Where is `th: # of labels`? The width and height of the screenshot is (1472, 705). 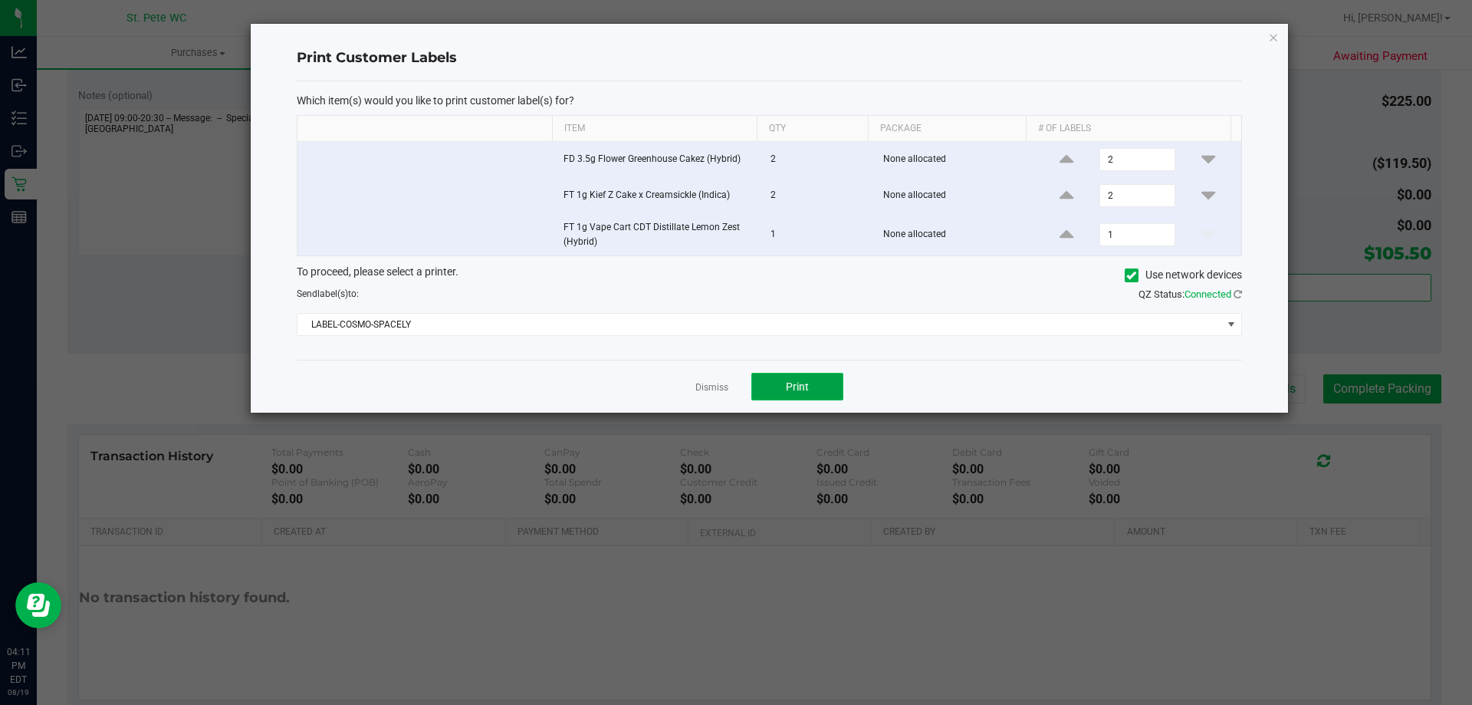
th: # of labels is located at coordinates (1128, 129).